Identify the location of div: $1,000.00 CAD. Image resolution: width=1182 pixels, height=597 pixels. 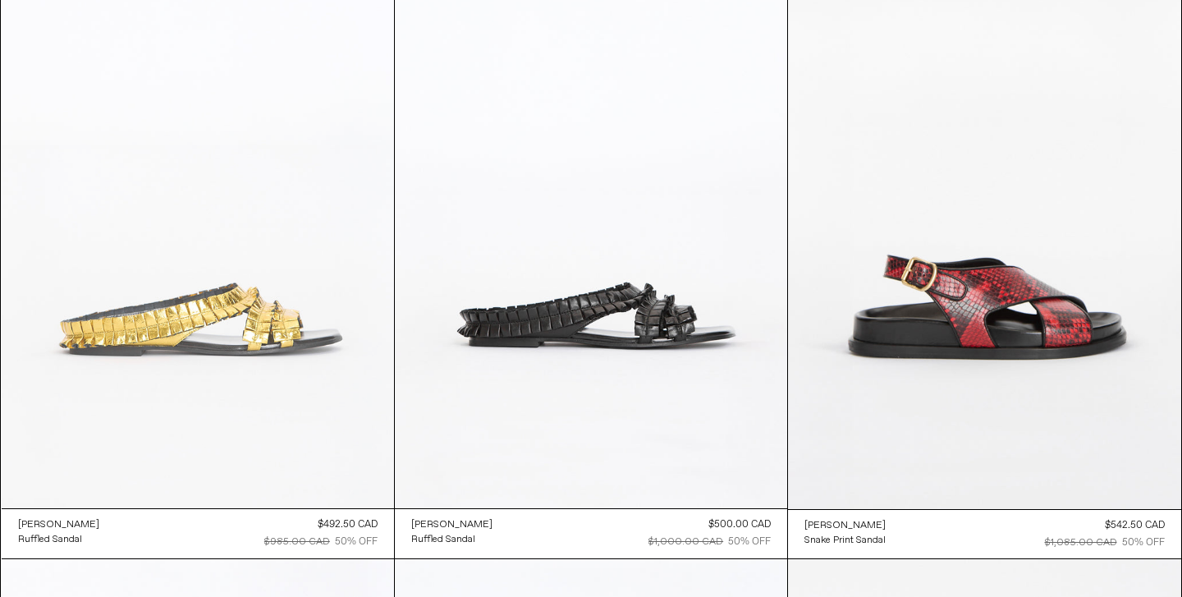
(685, 542).